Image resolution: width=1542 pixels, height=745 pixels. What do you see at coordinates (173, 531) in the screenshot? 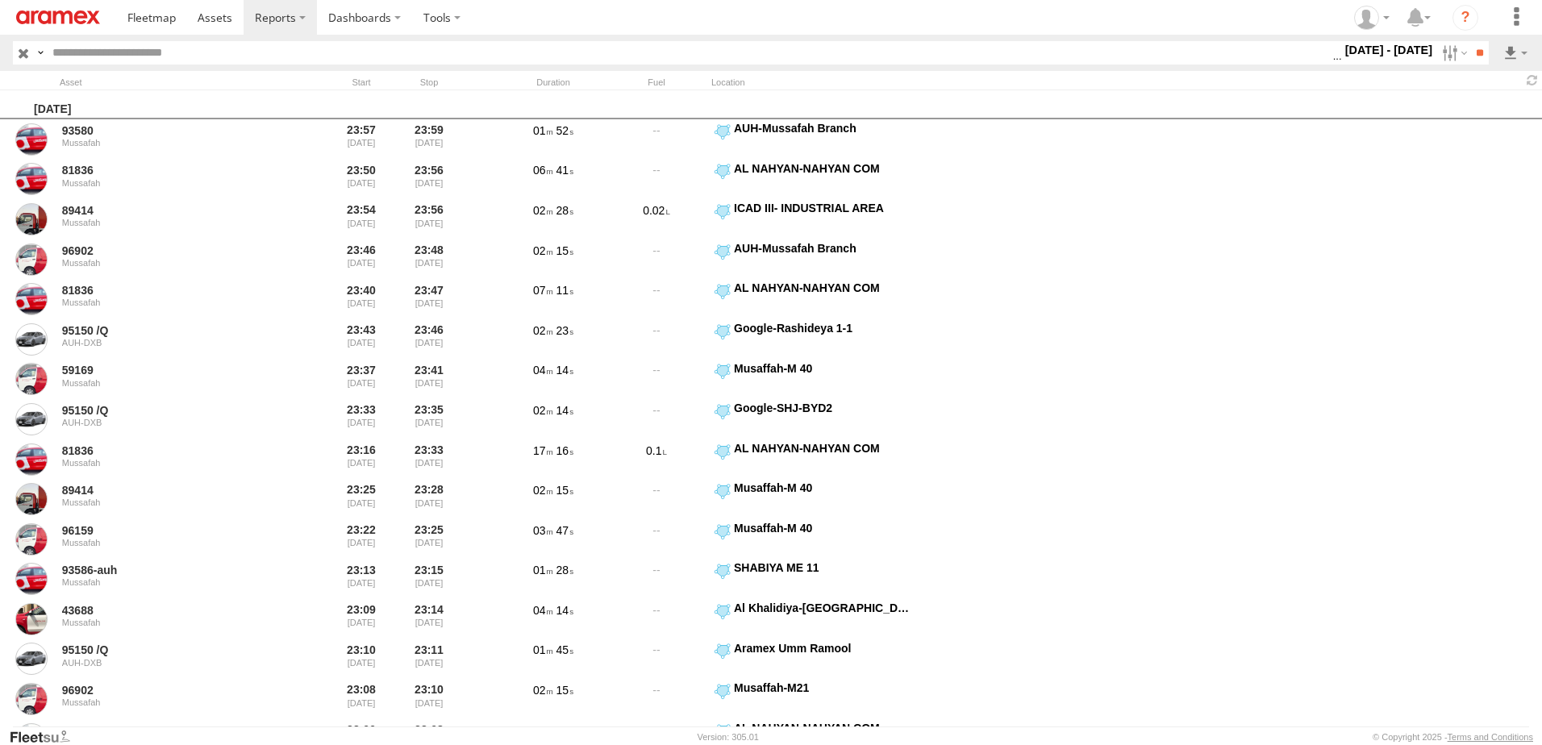
I see `a: 96159` at bounding box center [173, 531].